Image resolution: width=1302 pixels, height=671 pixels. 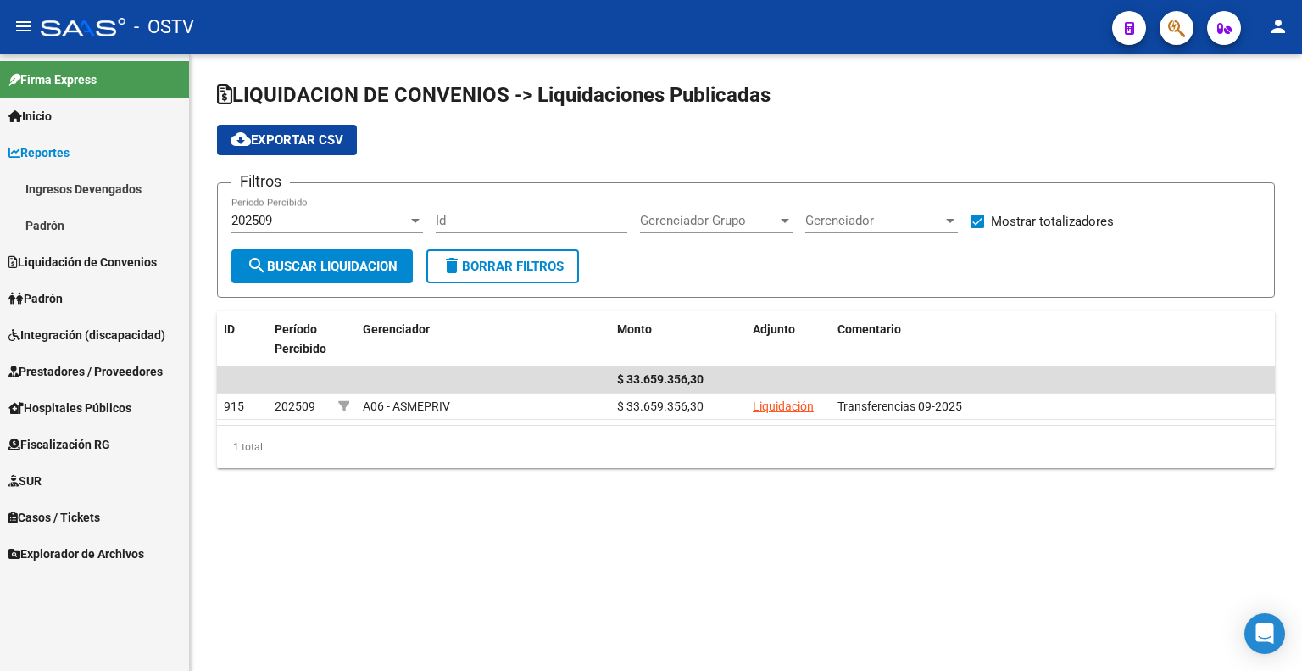 I want to click on span: Firma Express, so click(x=53, y=80).